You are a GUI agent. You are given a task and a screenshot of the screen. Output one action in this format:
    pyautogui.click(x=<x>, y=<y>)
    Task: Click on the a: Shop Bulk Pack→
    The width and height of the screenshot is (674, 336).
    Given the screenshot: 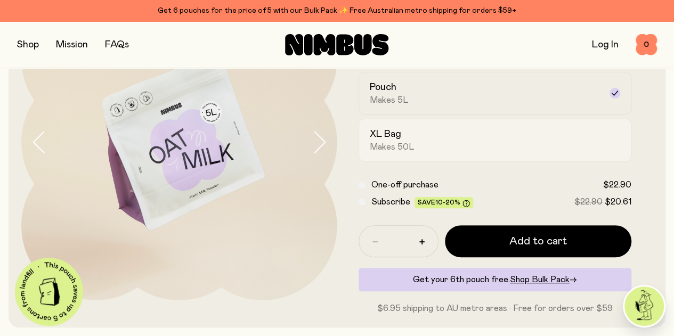 What is the action you would take?
    pyautogui.click(x=543, y=280)
    